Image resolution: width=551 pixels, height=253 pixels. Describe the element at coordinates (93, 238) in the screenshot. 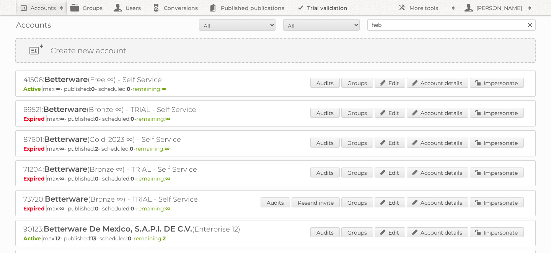

I see `strong: 13` at that location.